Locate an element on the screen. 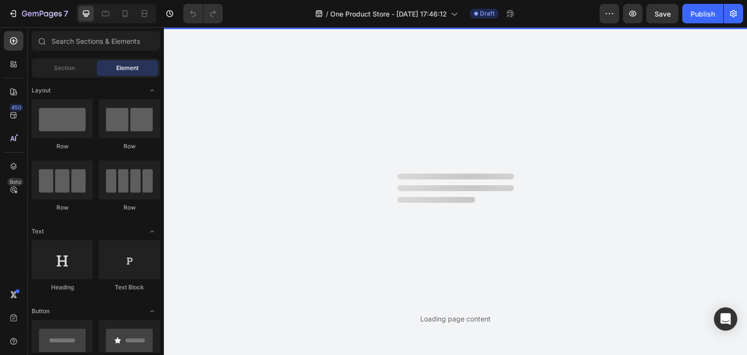 The width and height of the screenshot is (747, 355). span: Button is located at coordinates (40, 311).